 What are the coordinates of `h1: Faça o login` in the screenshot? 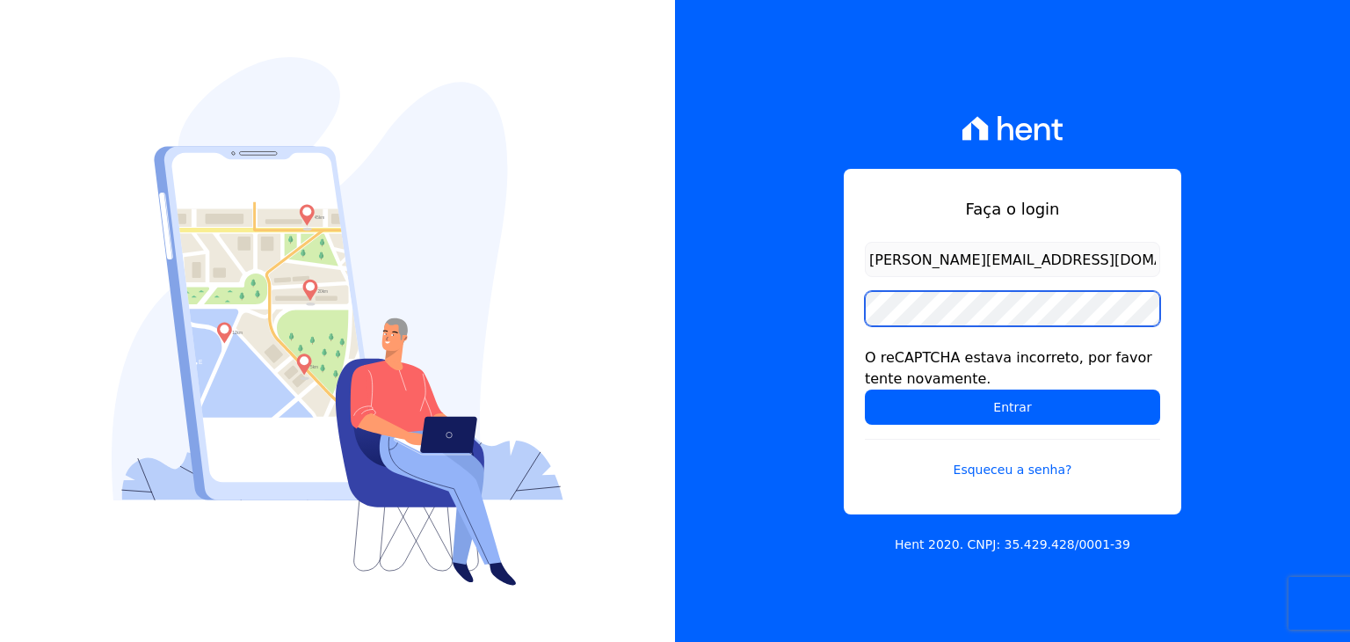 It's located at (1013, 208).